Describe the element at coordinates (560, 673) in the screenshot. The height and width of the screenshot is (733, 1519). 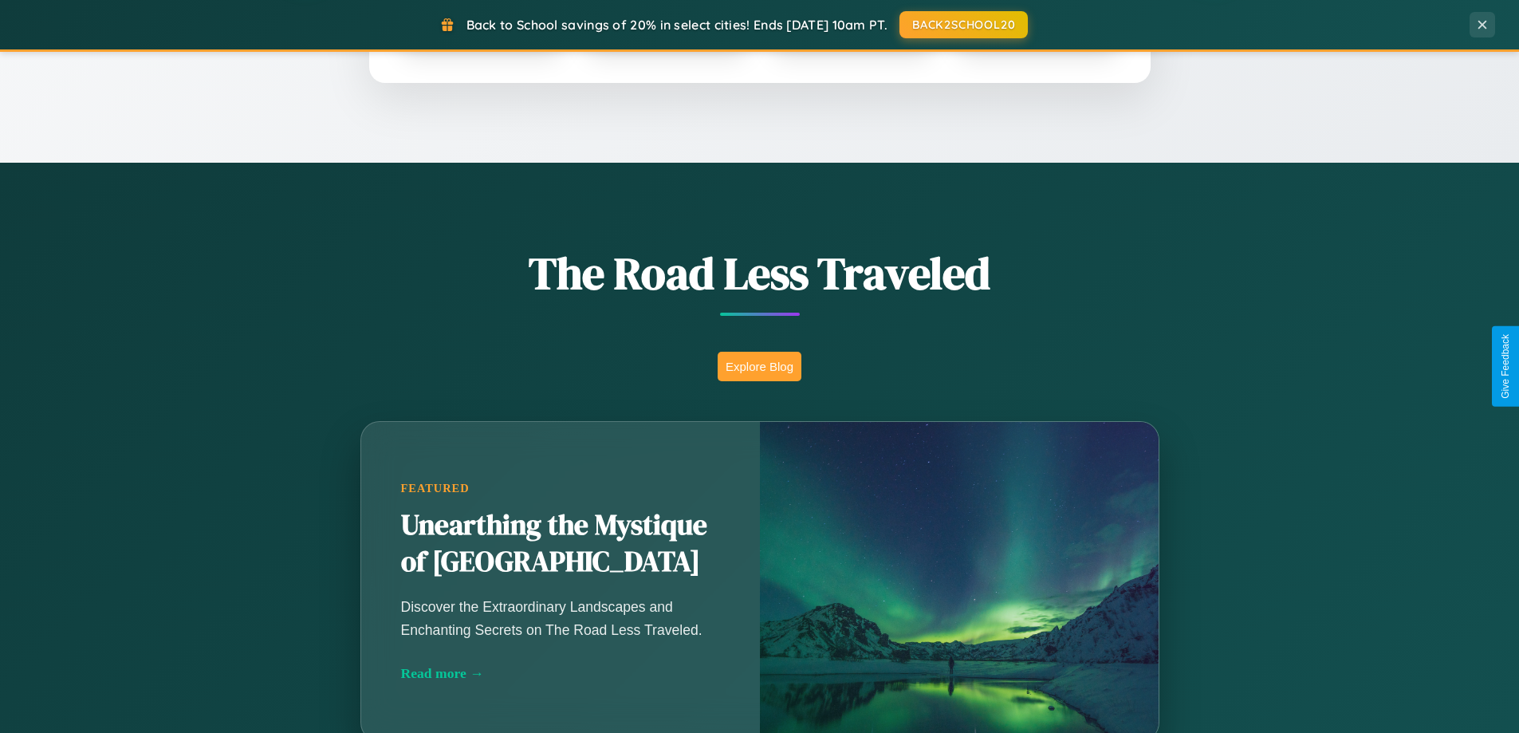
I see `div: Read more →` at that location.